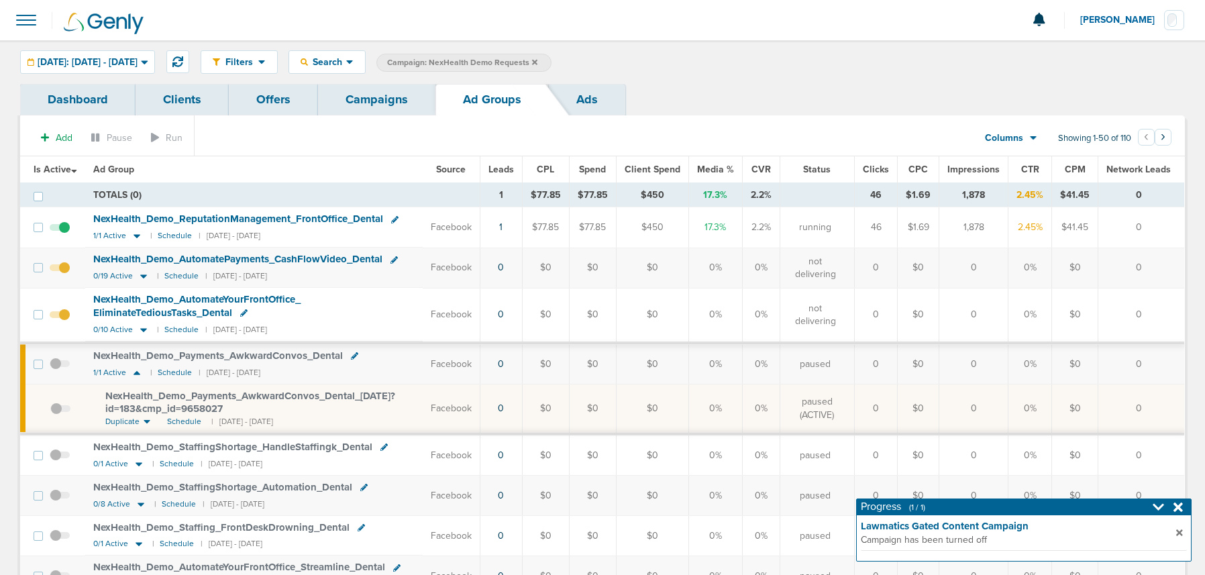  I want to click on span: Campaign has been turned off, so click(1016, 540).